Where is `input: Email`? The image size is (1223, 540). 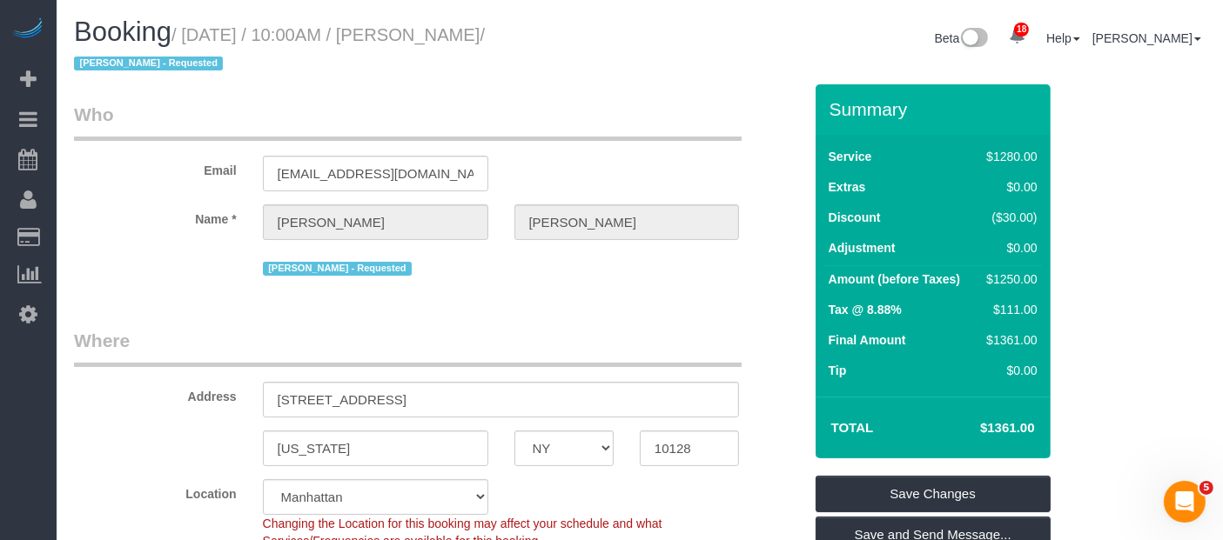 input: Email is located at coordinates (375, 173).